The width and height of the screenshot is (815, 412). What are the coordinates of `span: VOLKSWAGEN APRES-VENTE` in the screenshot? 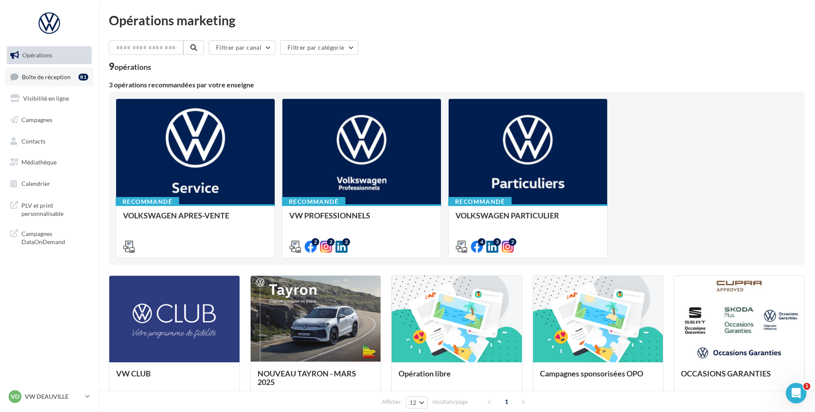 It's located at (176, 216).